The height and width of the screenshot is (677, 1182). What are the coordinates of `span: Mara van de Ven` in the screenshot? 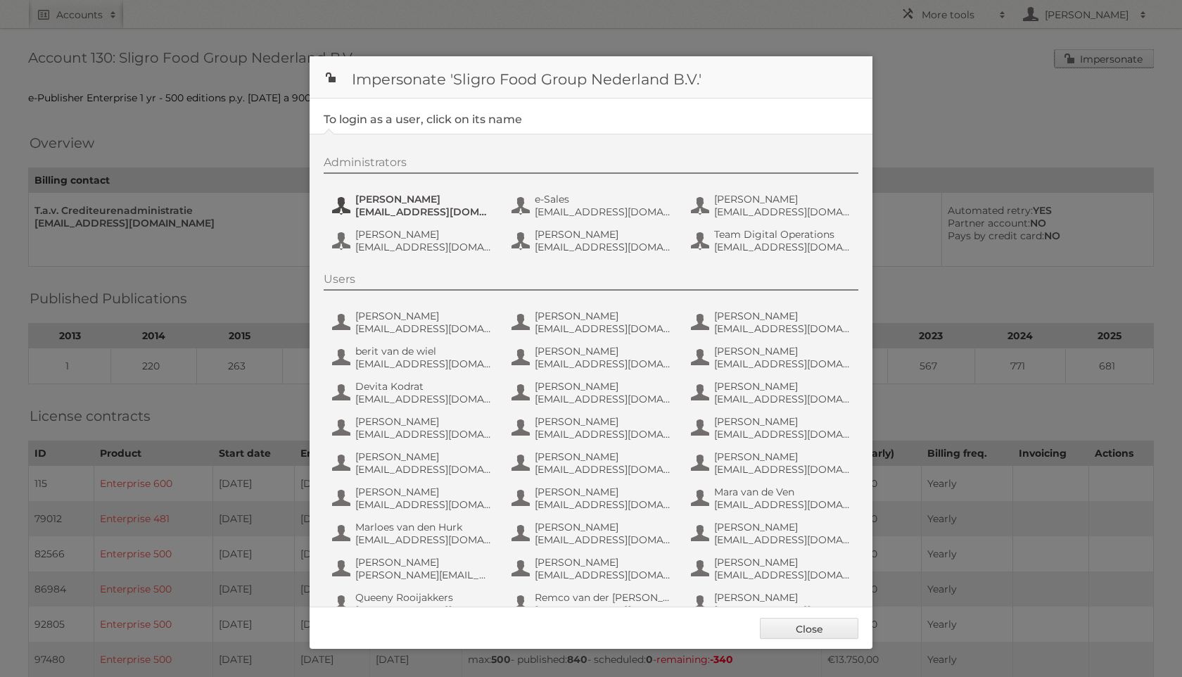 It's located at (782, 492).